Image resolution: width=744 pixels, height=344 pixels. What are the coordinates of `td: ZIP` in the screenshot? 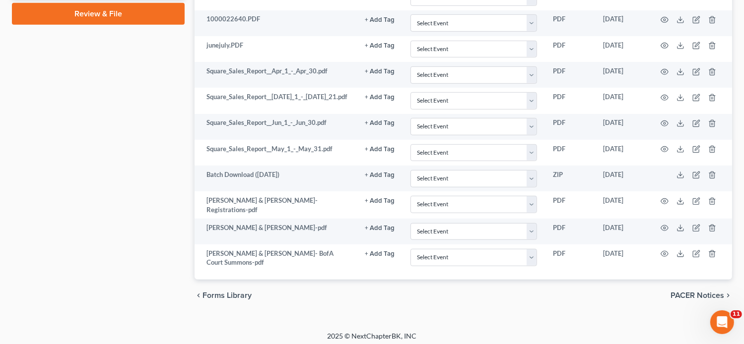 It's located at (570, 179).